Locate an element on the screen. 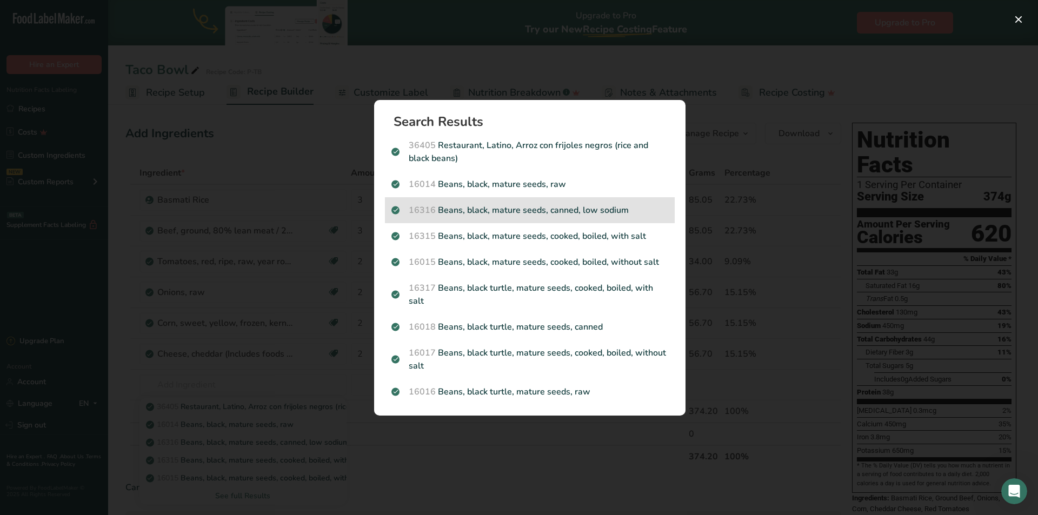  div: Let’s chat! 👇 is located at coordinates (93, 154).